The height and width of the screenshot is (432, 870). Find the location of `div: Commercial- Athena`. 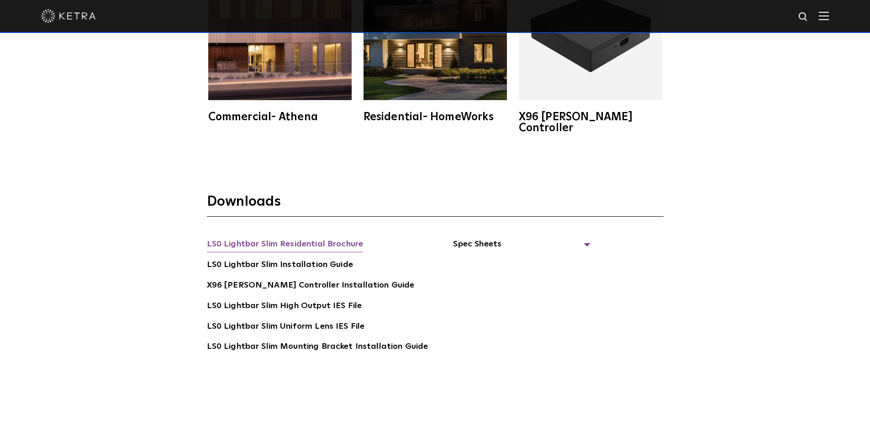

div: Commercial- Athena is located at coordinates (280, 117).